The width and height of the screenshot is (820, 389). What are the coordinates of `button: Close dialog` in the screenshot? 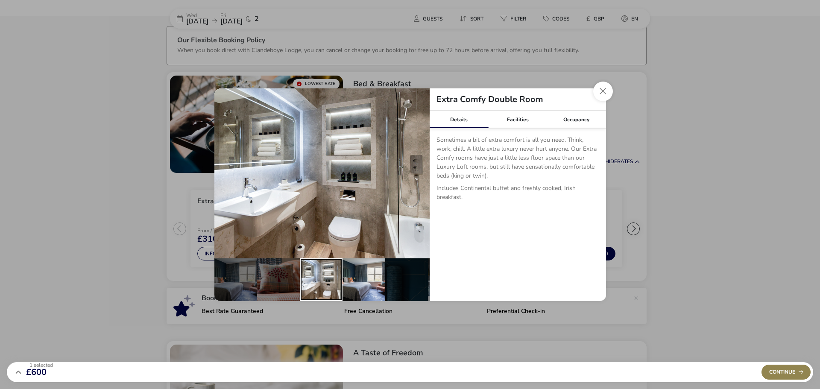 It's located at (603, 91).